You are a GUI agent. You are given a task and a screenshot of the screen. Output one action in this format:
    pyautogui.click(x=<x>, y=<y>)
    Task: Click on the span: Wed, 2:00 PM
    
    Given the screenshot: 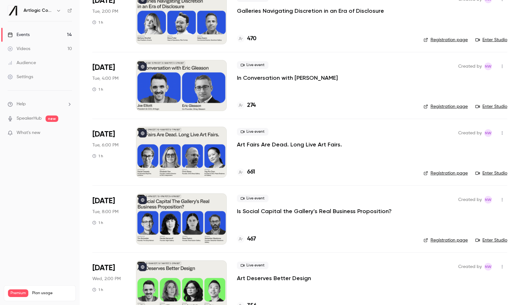 What is the action you would take?
    pyautogui.click(x=106, y=278)
    